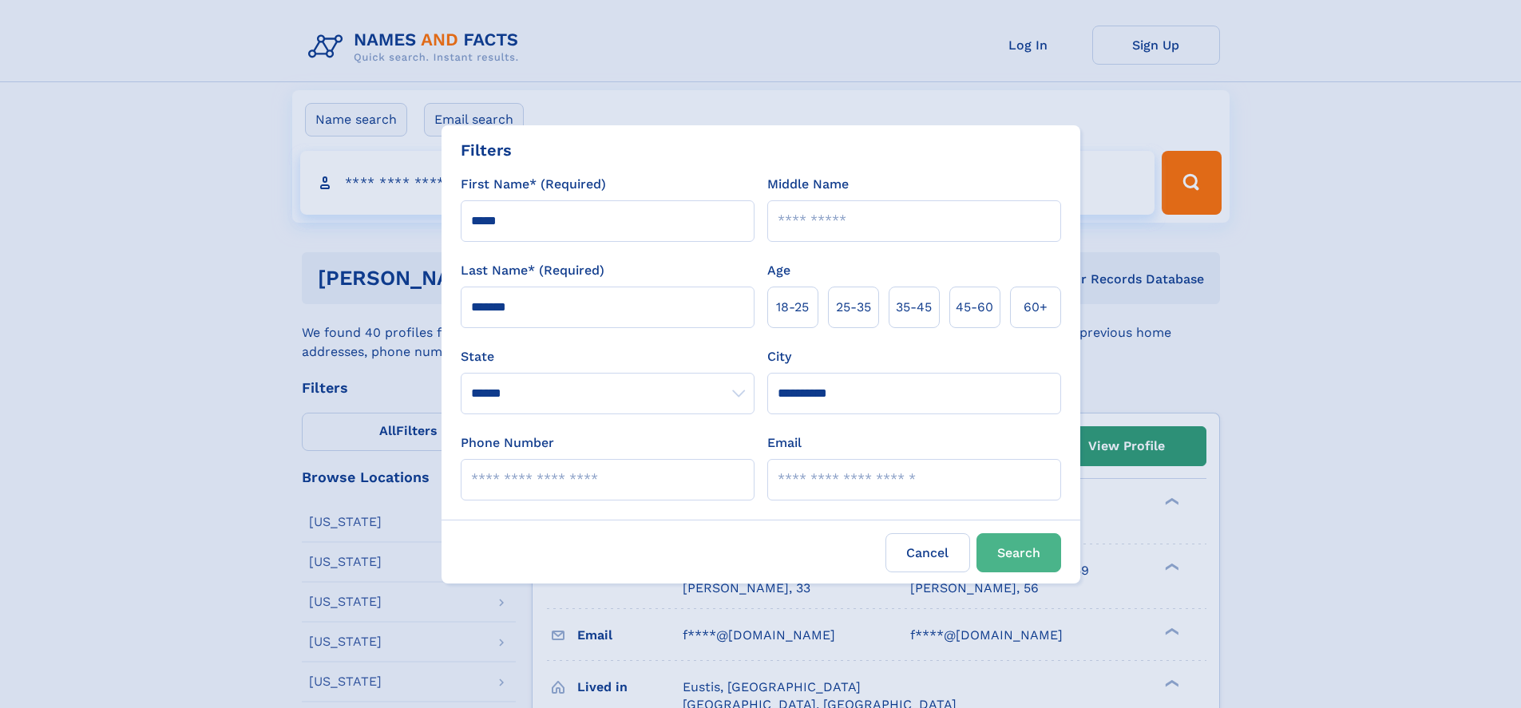  Describe the element at coordinates (792, 307) in the screenshot. I see `span: 18‑25` at that location.